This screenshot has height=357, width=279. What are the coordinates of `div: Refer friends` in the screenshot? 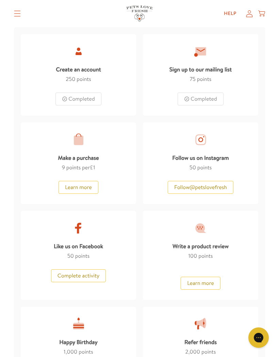 It's located at (200, 341).